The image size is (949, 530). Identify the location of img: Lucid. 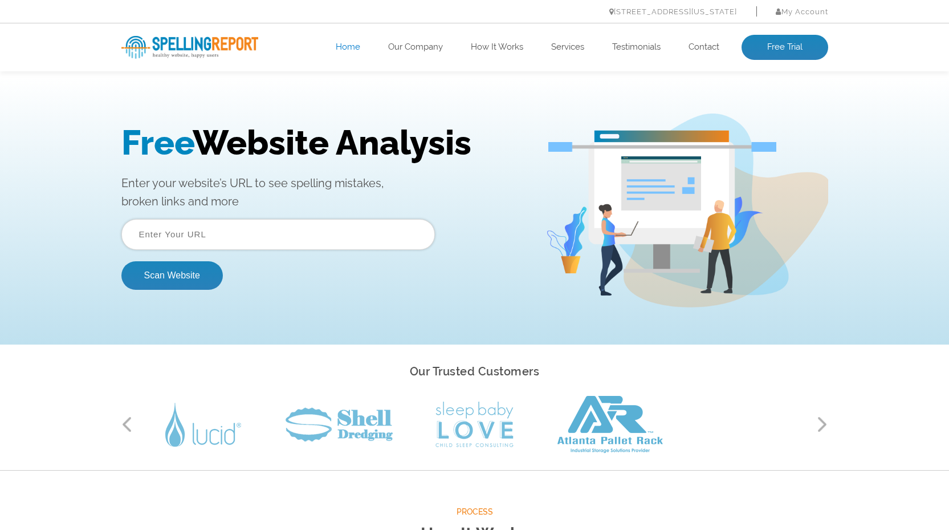
(203, 424).